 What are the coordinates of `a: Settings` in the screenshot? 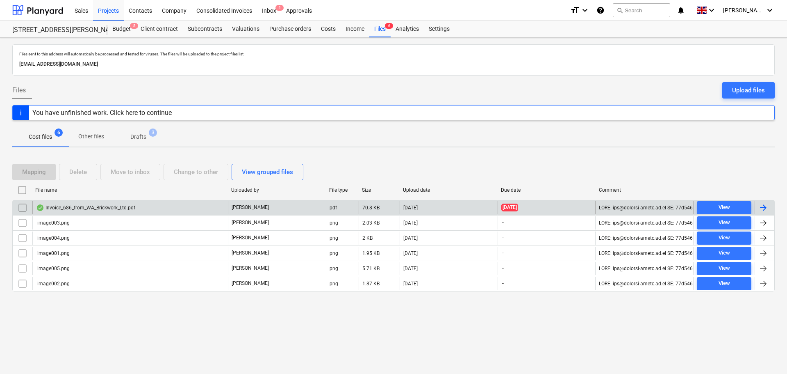 It's located at (439, 29).